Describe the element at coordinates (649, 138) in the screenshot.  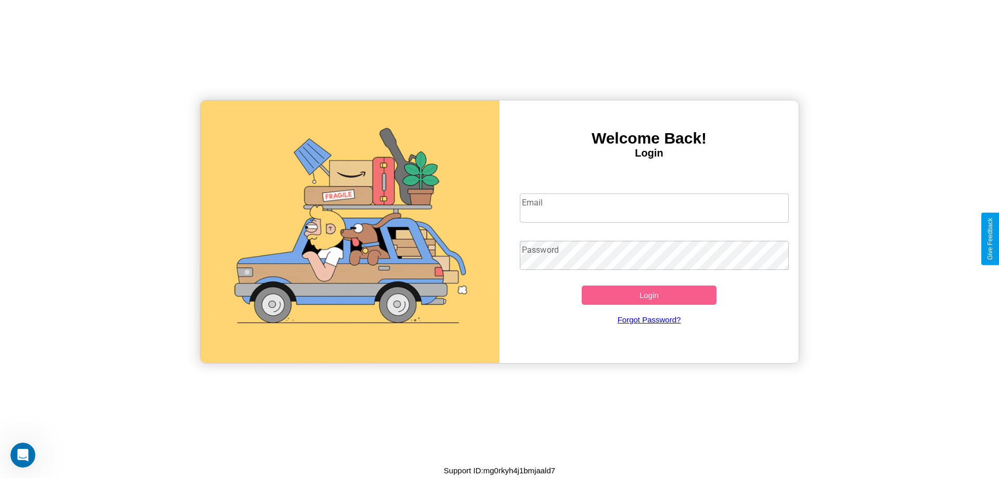
I see `h3: Welcome Back!` at that location.